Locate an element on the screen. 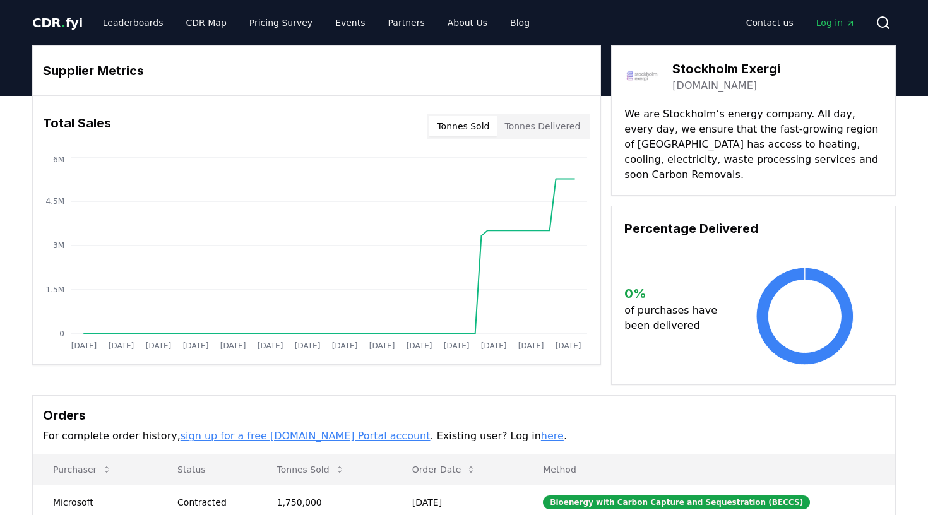  a: Log in is located at coordinates (836, 23).